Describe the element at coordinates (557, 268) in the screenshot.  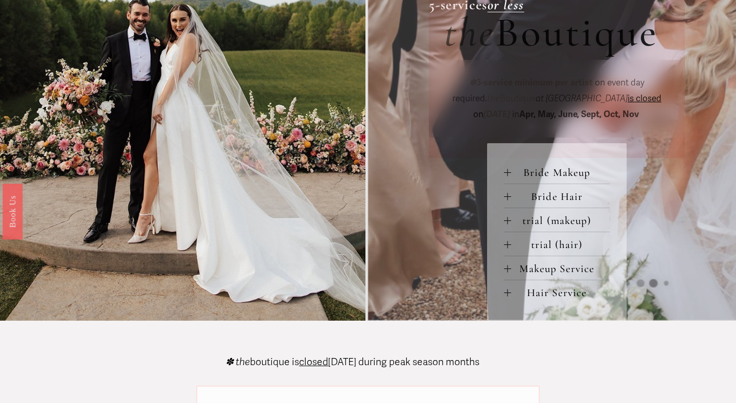
I see `button: Makeup Service` at that location.